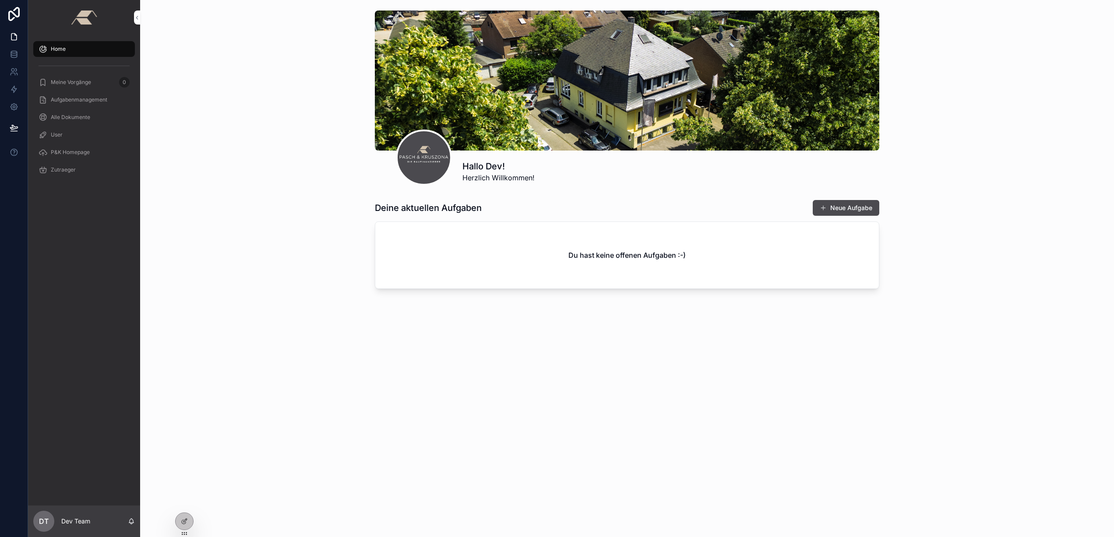 Image resolution: width=1114 pixels, height=537 pixels. I want to click on a: Meine Vorgänge0, so click(84, 82).